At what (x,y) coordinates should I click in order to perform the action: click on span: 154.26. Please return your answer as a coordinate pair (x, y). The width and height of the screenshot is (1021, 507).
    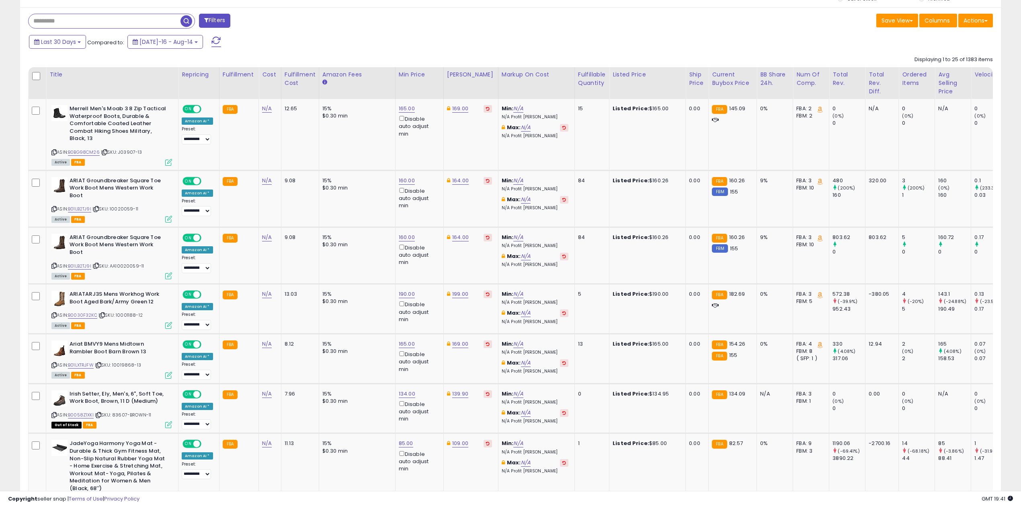
    Looking at the image, I should click on (737, 343).